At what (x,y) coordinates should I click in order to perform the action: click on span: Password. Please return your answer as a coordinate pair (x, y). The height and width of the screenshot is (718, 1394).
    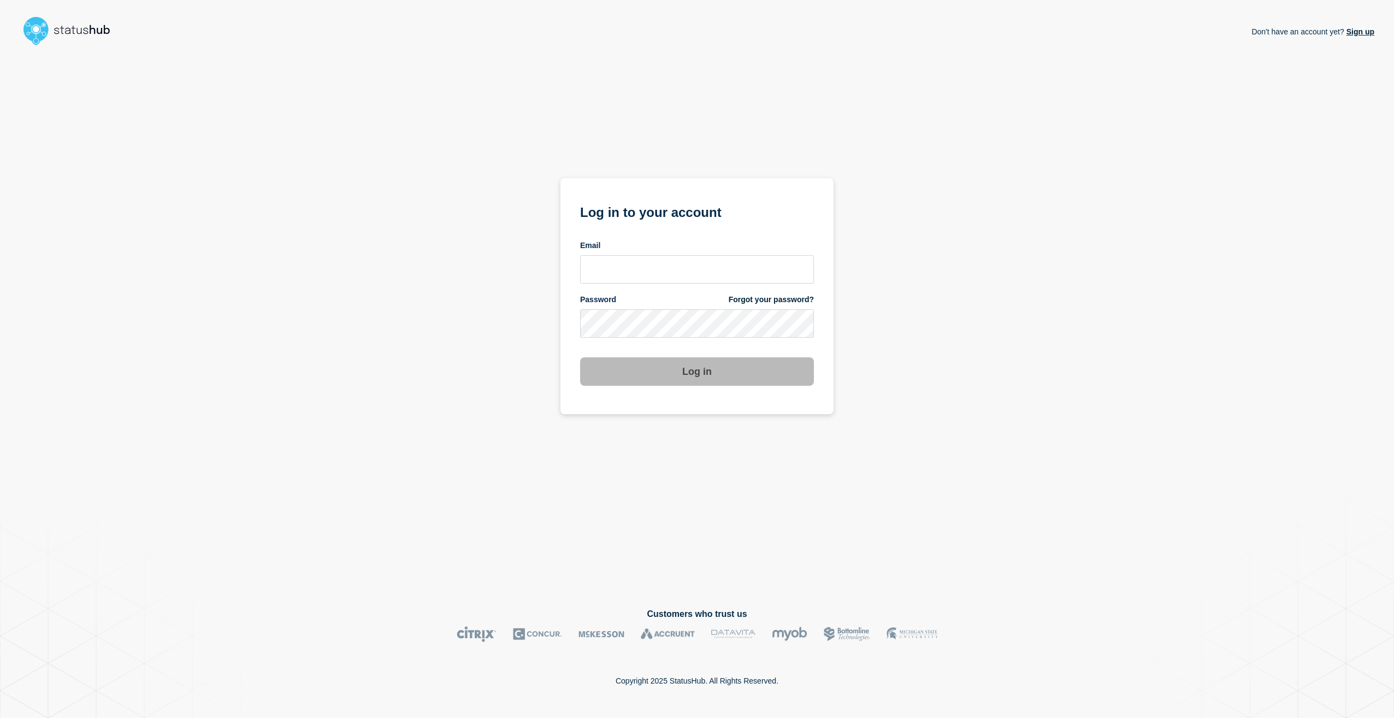
    Looking at the image, I should click on (598, 299).